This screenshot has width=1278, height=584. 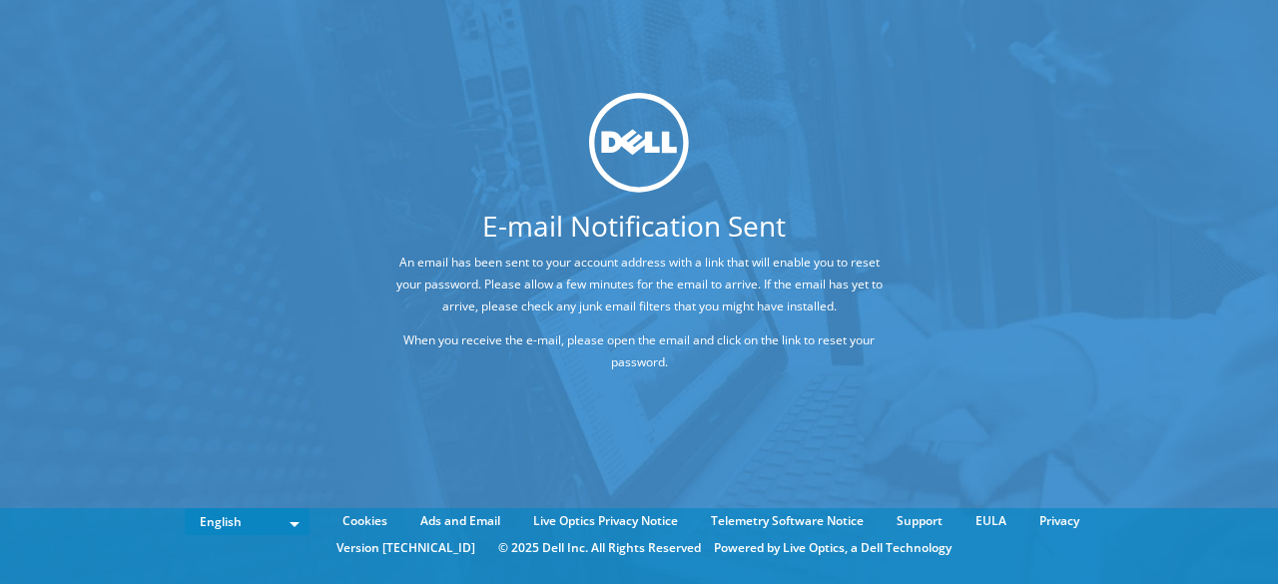 What do you see at coordinates (991, 521) in the screenshot?
I see `a: EULA` at bounding box center [991, 521].